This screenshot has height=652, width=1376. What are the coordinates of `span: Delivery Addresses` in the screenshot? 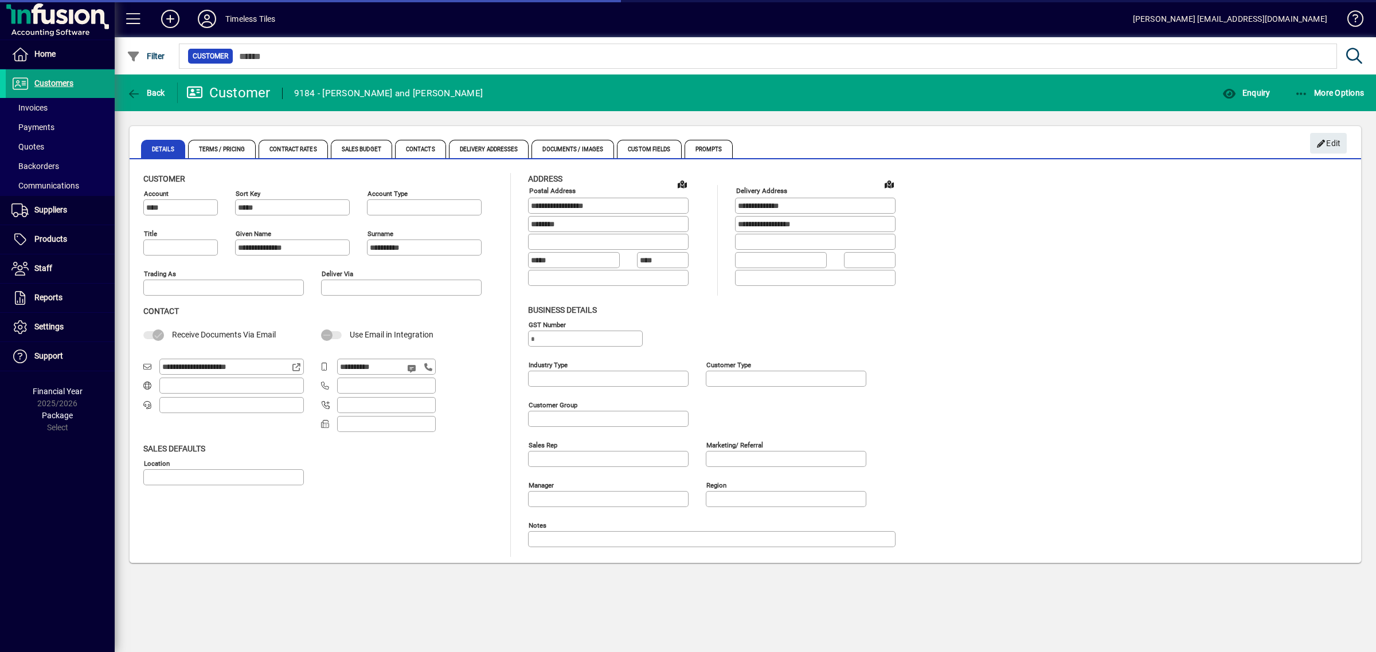 It's located at (489, 149).